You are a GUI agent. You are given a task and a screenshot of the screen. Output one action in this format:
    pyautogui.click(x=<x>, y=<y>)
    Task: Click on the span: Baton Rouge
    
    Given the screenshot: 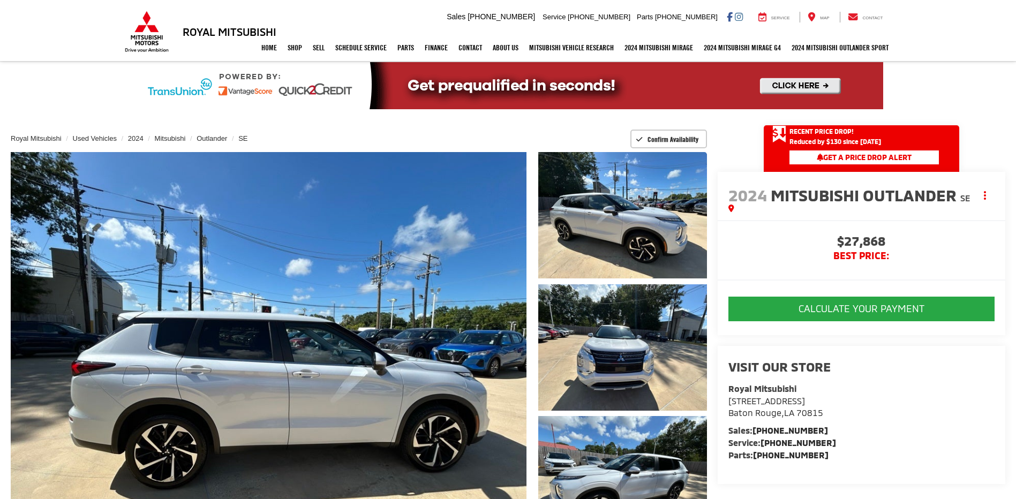 What is the action you would take?
    pyautogui.click(x=754, y=412)
    